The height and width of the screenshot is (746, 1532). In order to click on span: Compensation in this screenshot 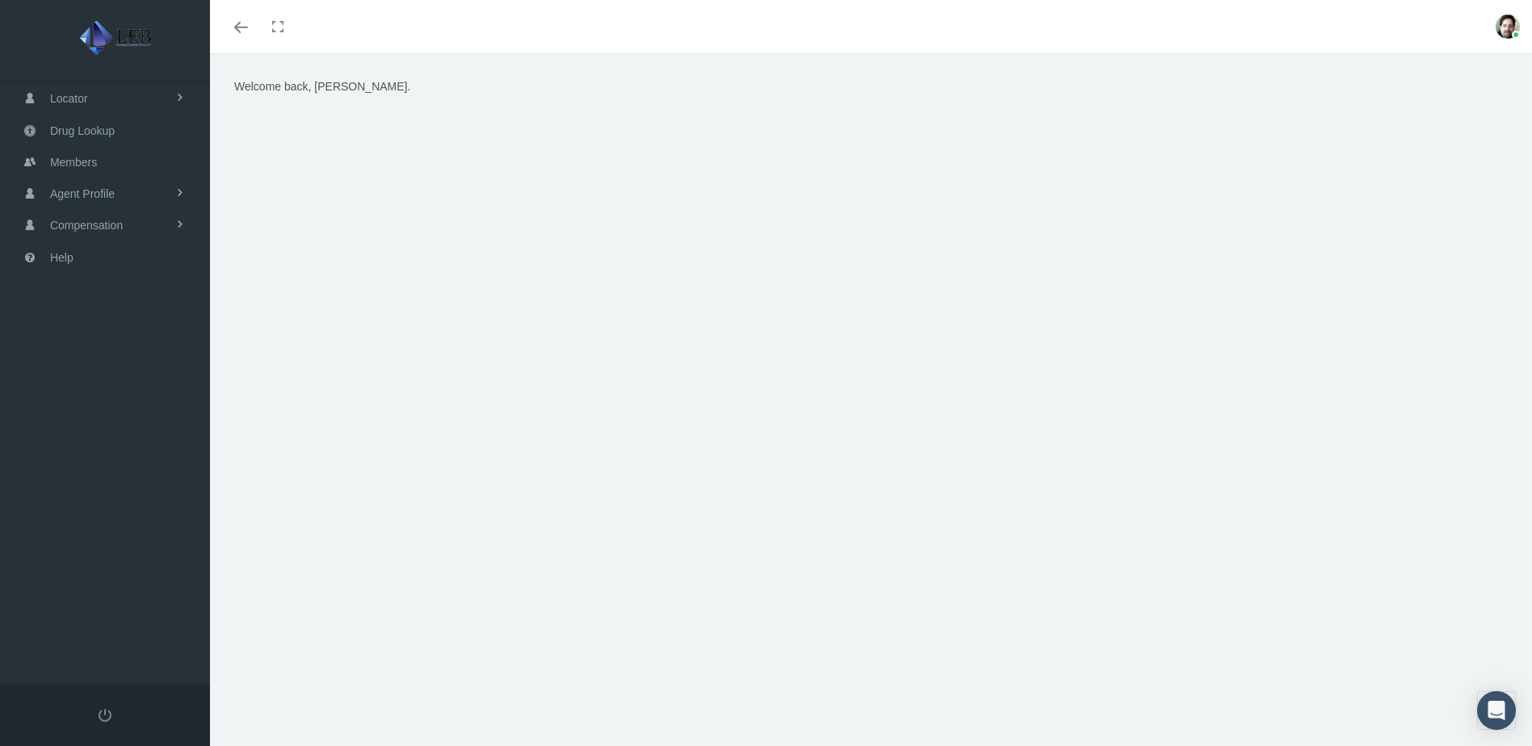, I will do `click(86, 225)`.